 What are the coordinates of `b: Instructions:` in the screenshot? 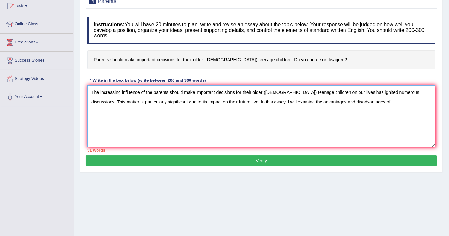 It's located at (109, 24).